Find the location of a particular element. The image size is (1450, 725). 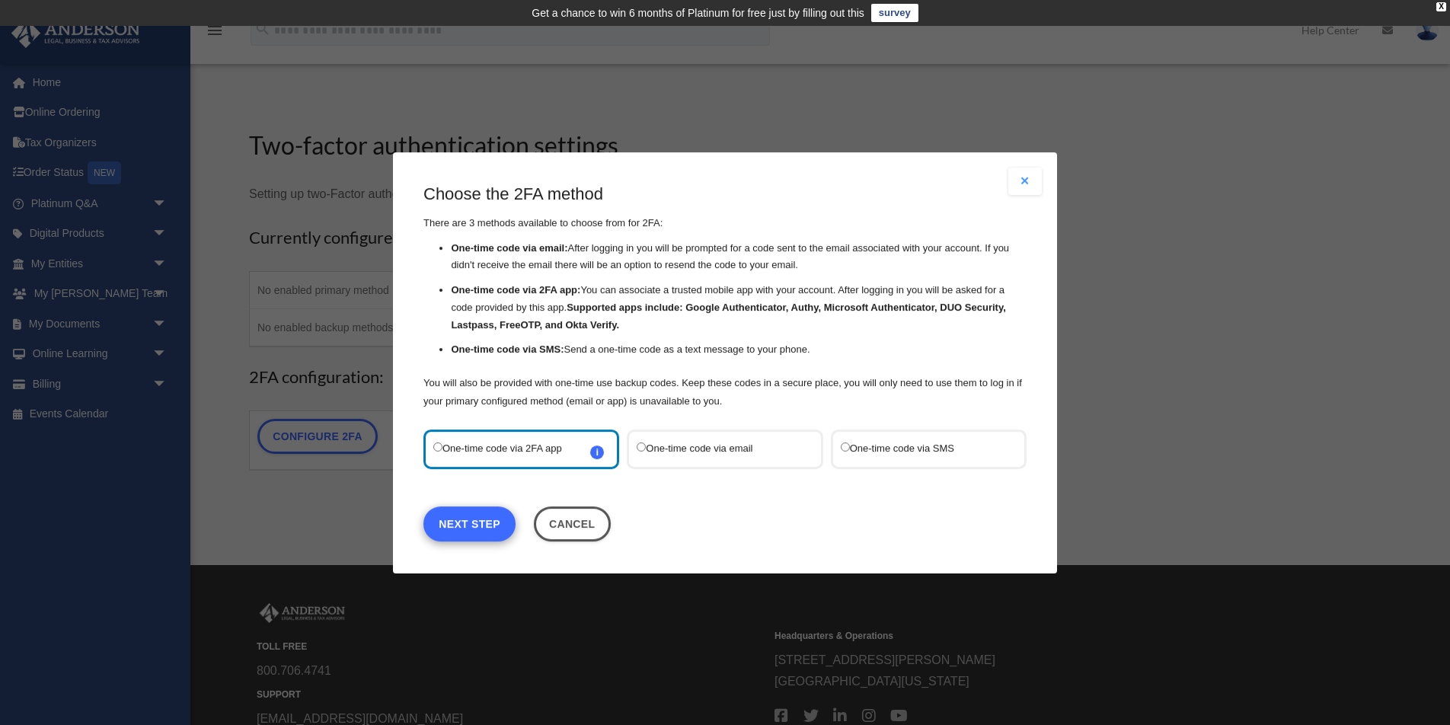

button: Close modal is located at coordinates (1025, 181).